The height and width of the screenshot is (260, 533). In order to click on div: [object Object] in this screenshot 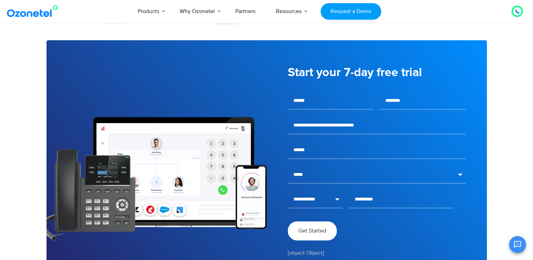, I will do `click(377, 252)`.